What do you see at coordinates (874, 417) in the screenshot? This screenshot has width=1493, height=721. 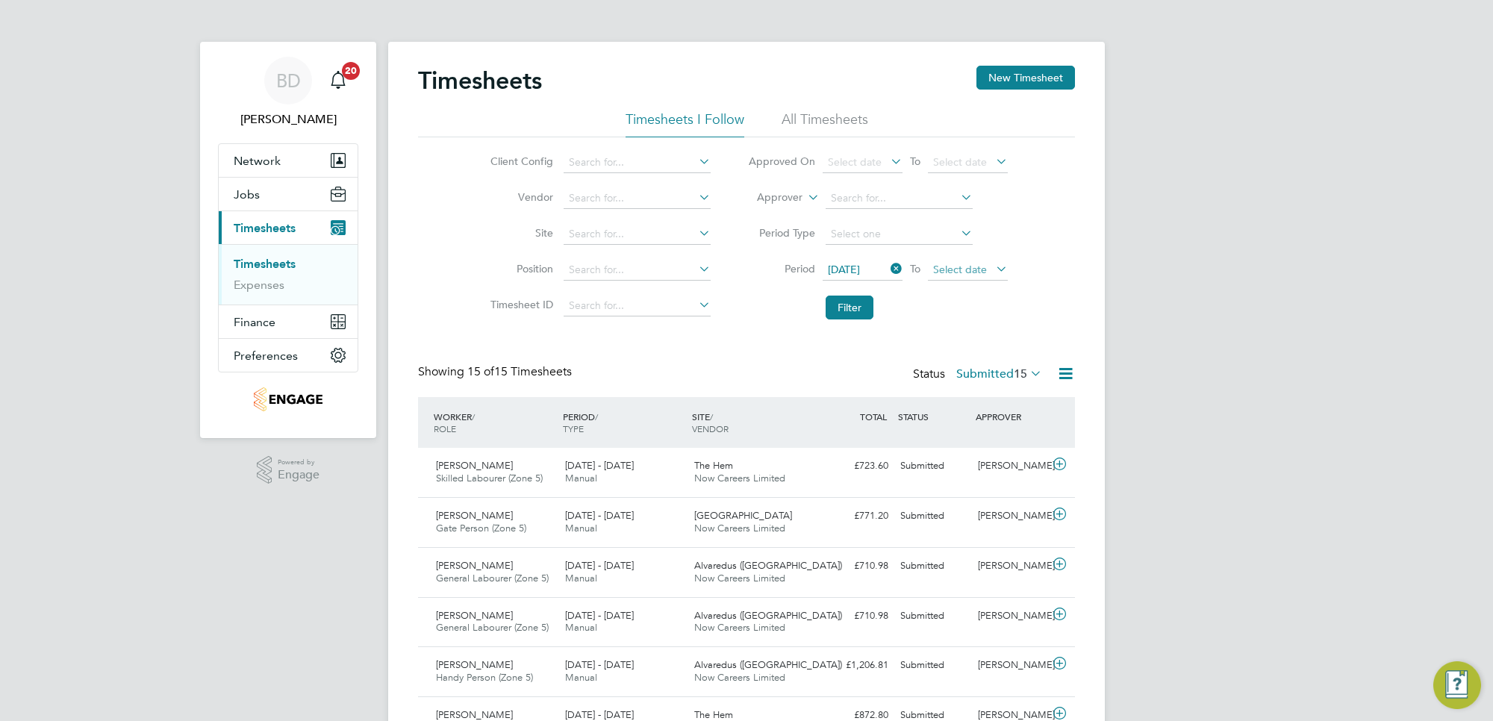 I see `span: TOTAL` at bounding box center [874, 417].